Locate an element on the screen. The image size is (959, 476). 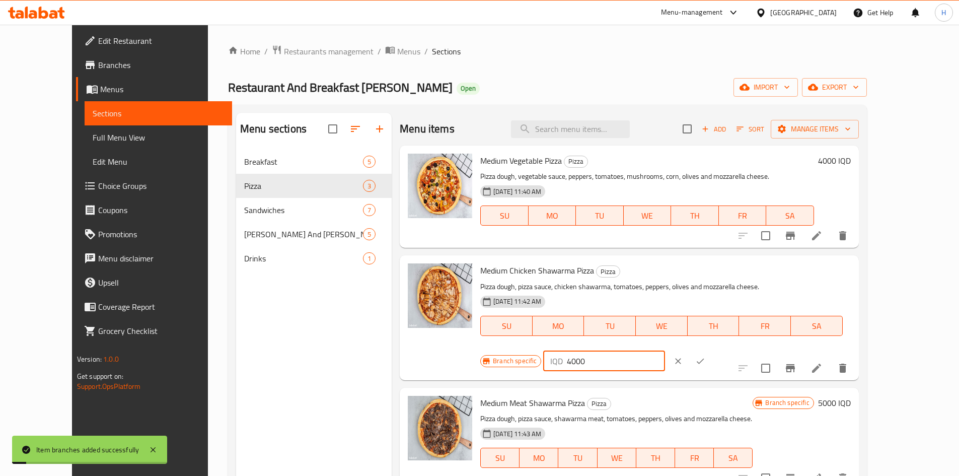
span: H is located at coordinates (943, 13).